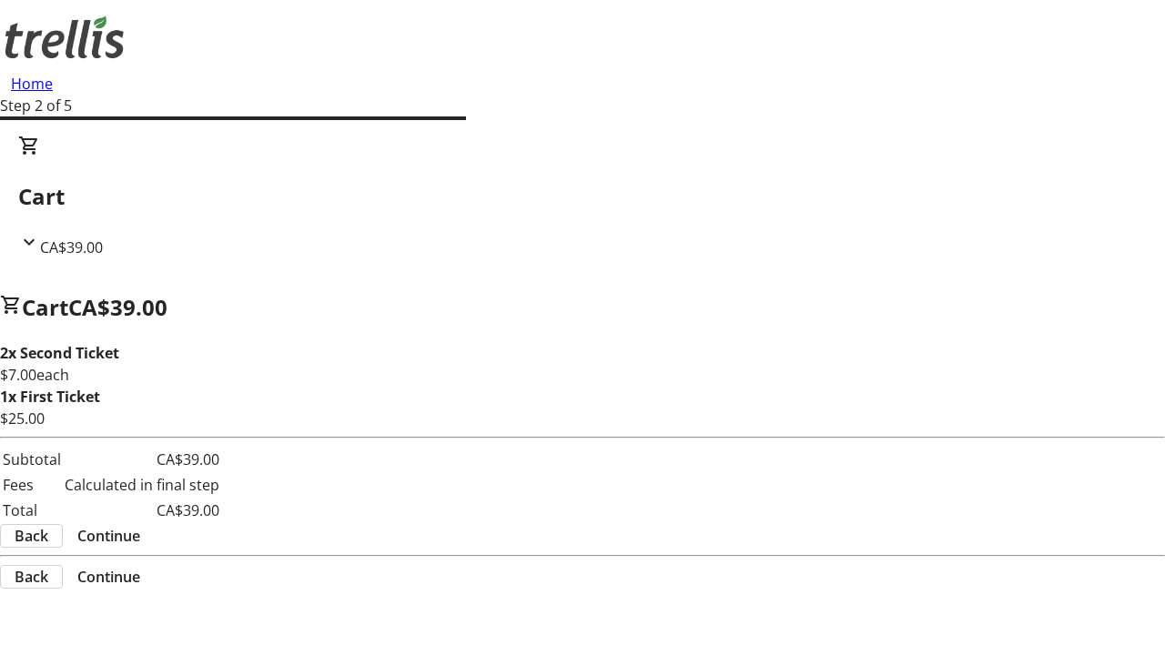 This screenshot has height=655, width=1165. What do you see at coordinates (582, 197) in the screenshot?
I see `h2: Cart` at bounding box center [582, 197].